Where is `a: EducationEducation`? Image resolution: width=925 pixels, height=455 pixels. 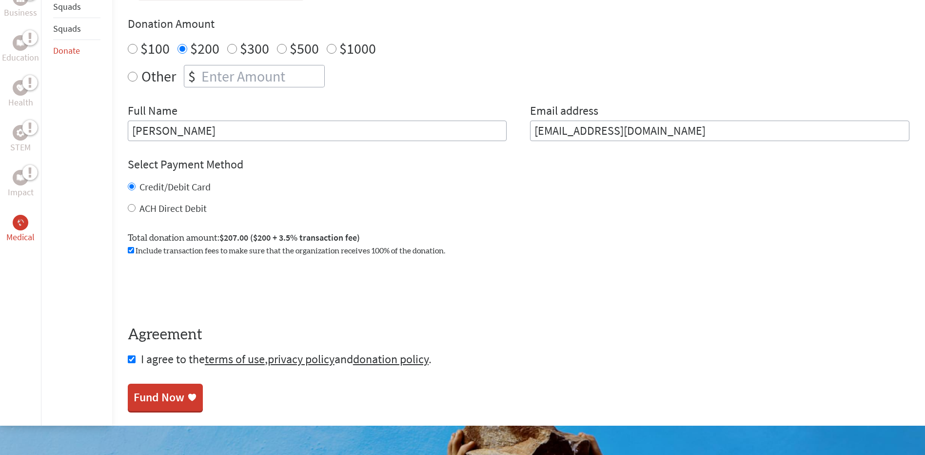 a: EducationEducation is located at coordinates (20, 50).